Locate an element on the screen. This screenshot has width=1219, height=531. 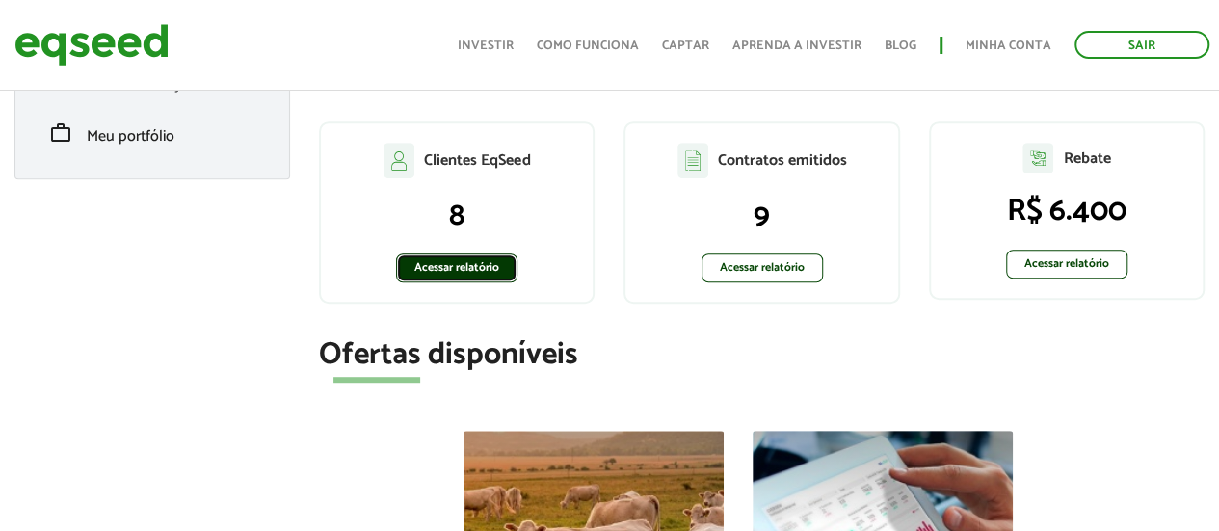
span: work is located at coordinates (61, 133).